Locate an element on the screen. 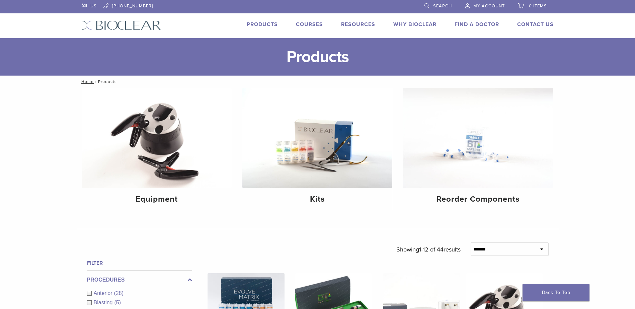 The height and width of the screenshot is (309, 635). h4: Reorder Components is located at coordinates (478, 199).